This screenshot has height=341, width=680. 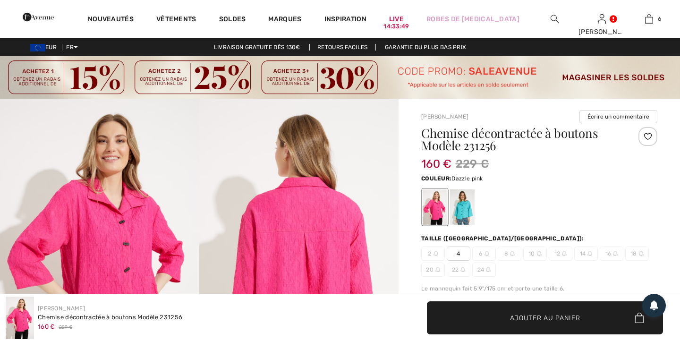 I want to click on span: FR, so click(x=72, y=47).